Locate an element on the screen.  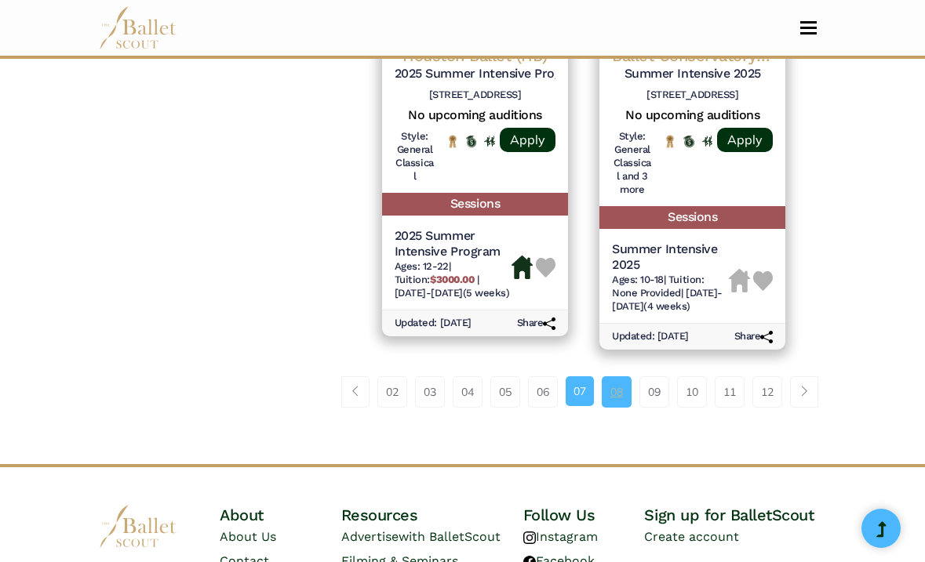
a: 09 is located at coordinates (654, 392).